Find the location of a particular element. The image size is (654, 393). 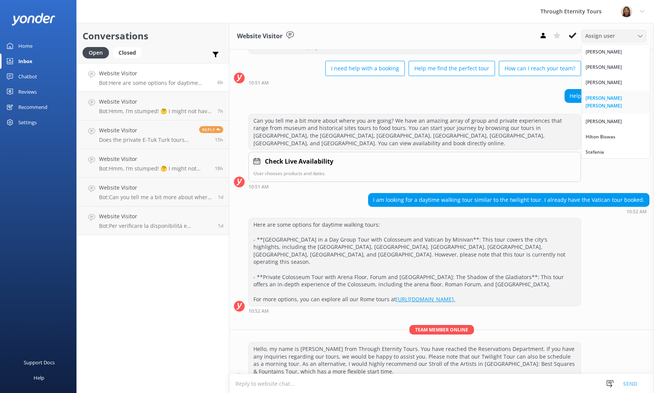

div: Can you tell me a bit more about where you are going? We have an amazing array of group and priva... is located at coordinates (415, 132).